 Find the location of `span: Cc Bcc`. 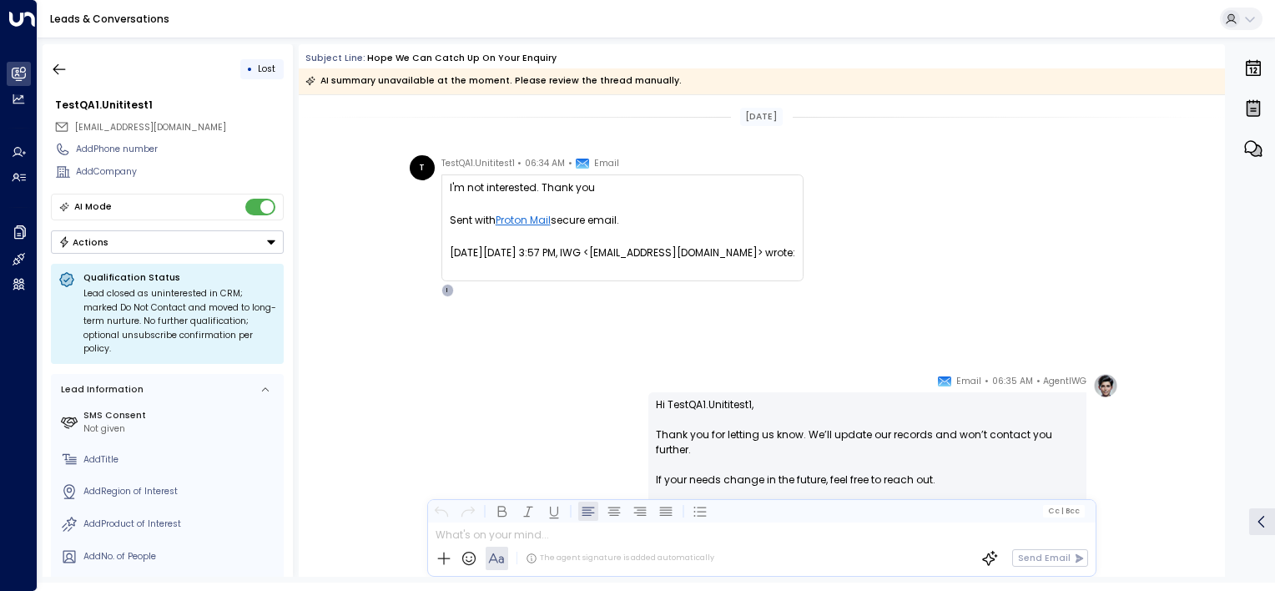

span: Cc Bcc is located at coordinates (1064, 511).